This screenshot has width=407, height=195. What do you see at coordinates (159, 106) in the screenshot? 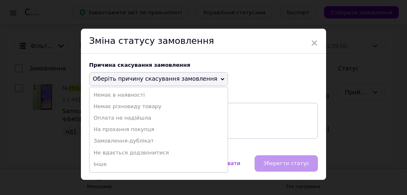
I see `li: Немає різновиду товару` at bounding box center [159, 106].